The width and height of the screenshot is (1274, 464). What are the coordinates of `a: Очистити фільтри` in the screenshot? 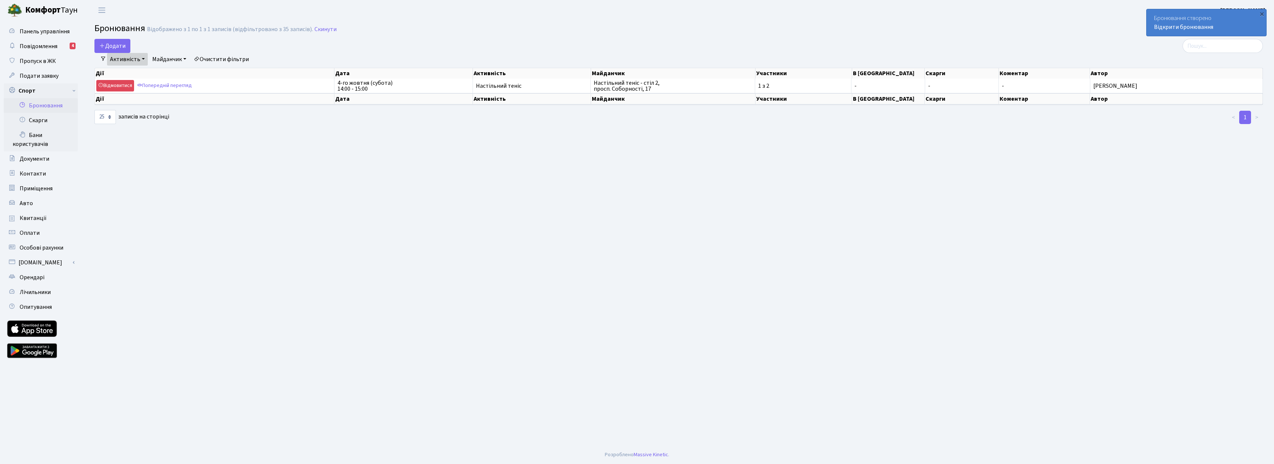 It's located at (221, 59).